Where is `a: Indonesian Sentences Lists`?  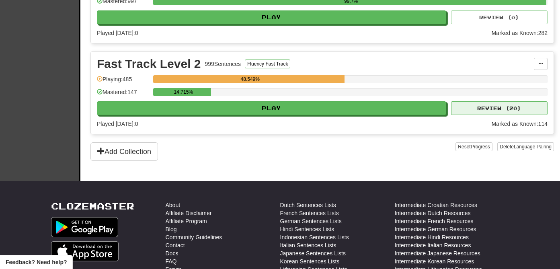 a: Indonesian Sentences Lists is located at coordinates (315, 237).